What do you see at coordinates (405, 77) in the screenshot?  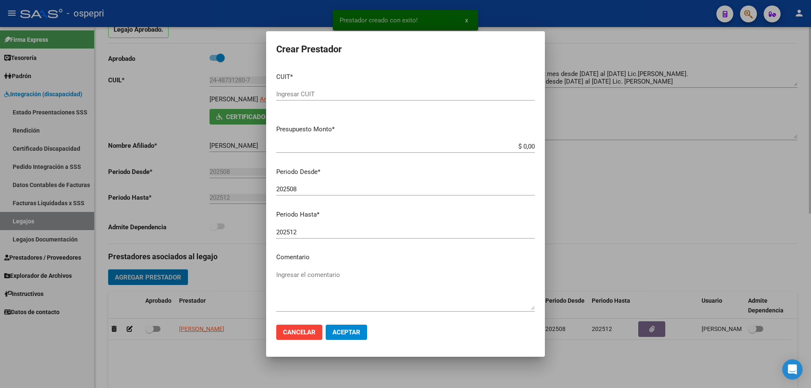 I see `p: CUIT` at bounding box center [405, 77].